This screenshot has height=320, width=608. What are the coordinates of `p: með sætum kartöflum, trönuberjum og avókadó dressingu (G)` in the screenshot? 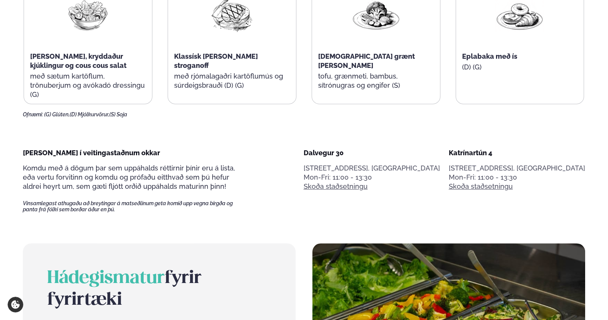 It's located at (88, 85).